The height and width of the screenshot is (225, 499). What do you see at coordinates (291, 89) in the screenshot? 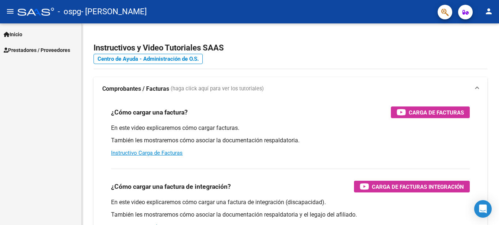
I see `mat-expansion-panel-header: Comprobantes / Facturas (haga click aquí para ver los tutoriales)` at bounding box center [291, 89].